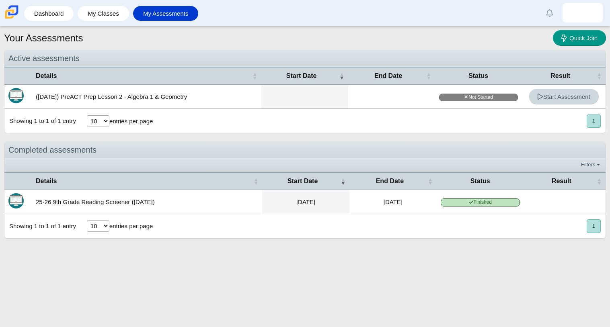  I want to click on a: Carmen School of Science & Technology, so click(12, 18).